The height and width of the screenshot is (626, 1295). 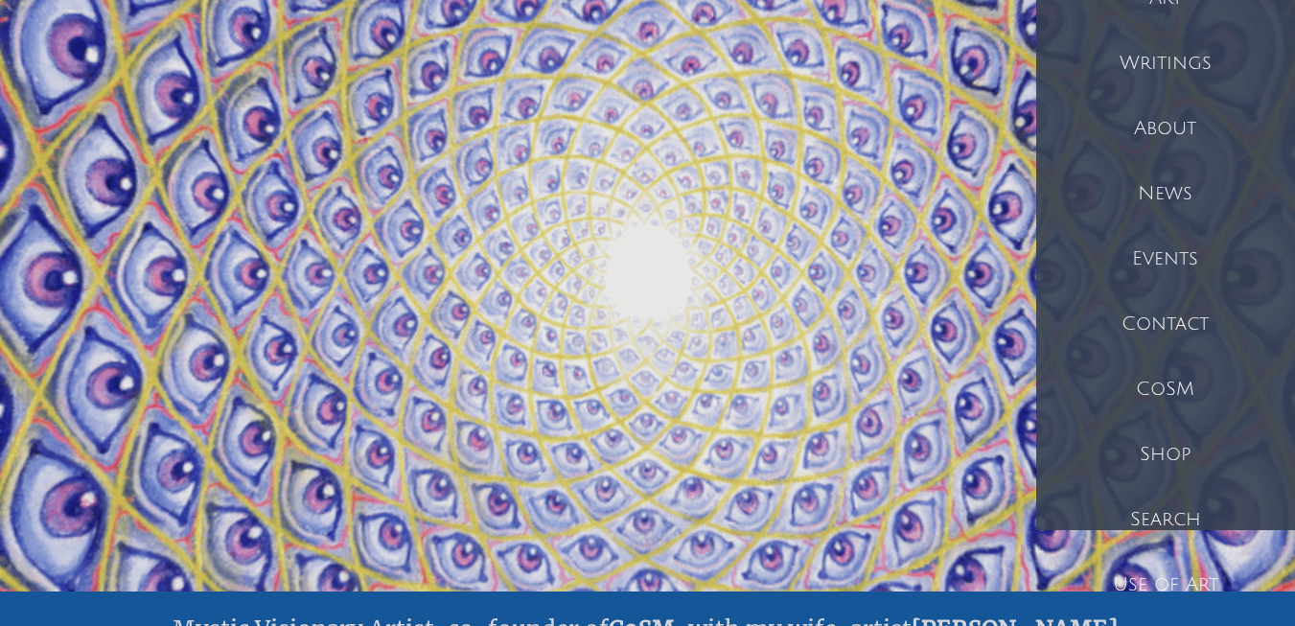 What do you see at coordinates (1165, 389) in the screenshot?
I see `a: CoSM` at bounding box center [1165, 389].